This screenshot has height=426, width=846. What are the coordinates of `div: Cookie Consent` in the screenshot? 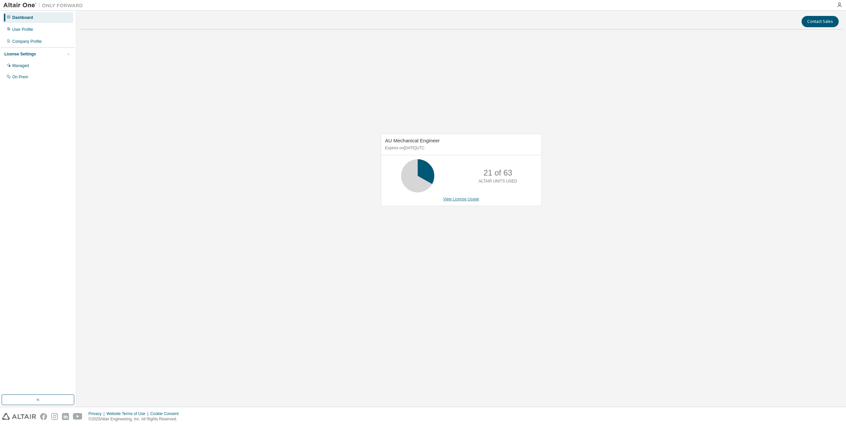 It's located at (166, 414).